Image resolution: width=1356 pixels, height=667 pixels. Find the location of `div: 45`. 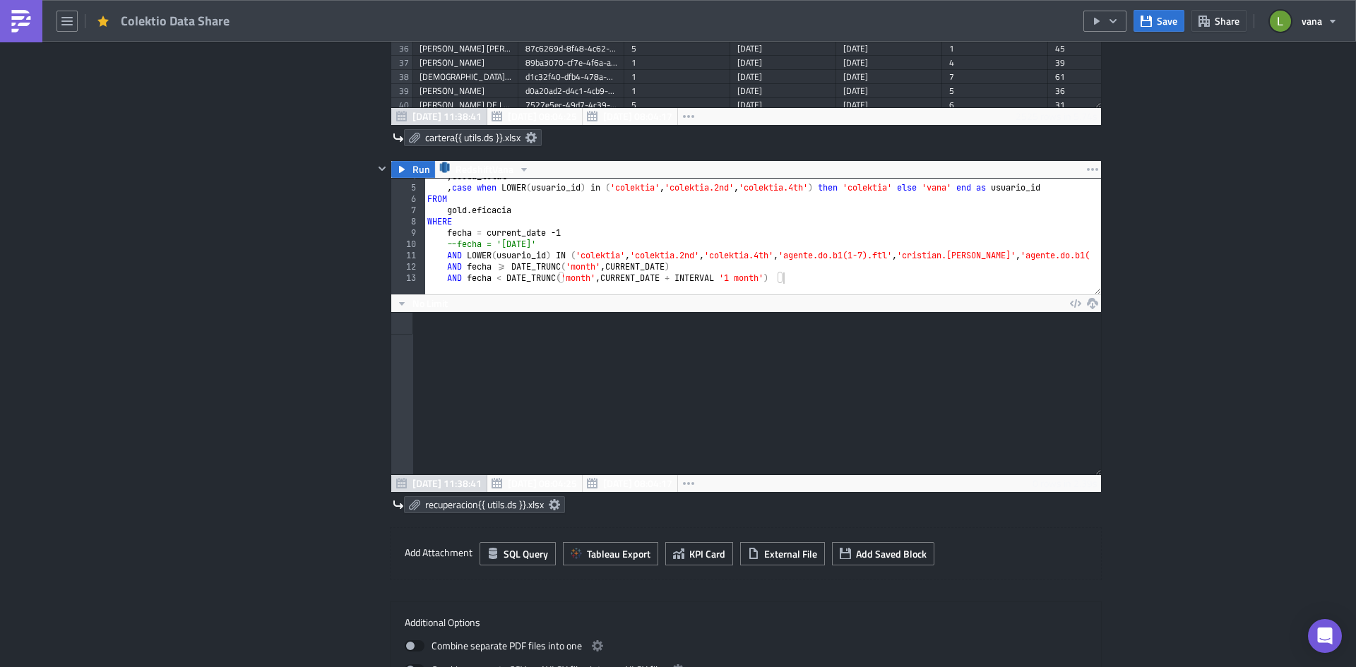

div: 45 is located at coordinates (1101, 49).